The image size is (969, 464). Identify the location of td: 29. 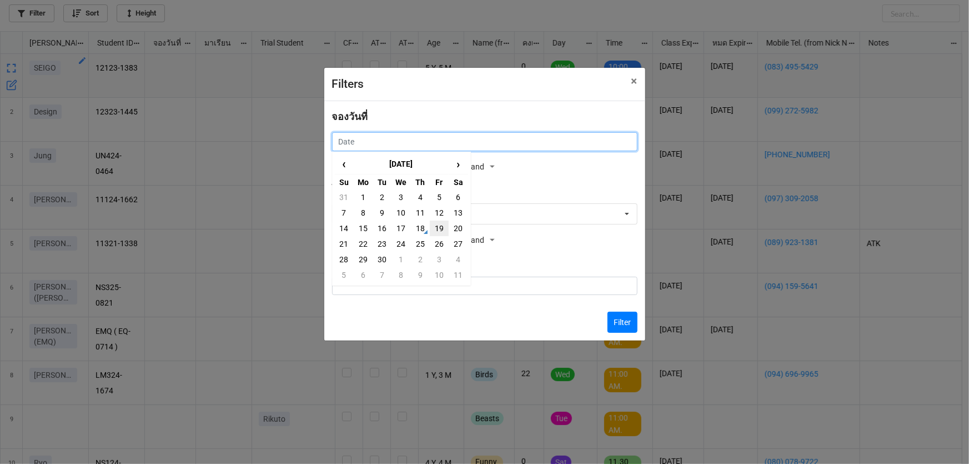
(363, 259).